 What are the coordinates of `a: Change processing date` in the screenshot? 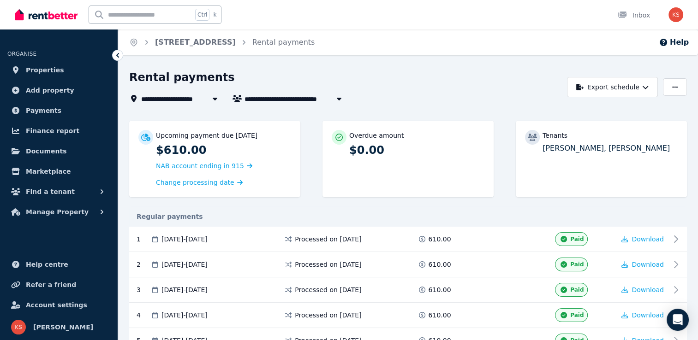 It's located at (199, 183).